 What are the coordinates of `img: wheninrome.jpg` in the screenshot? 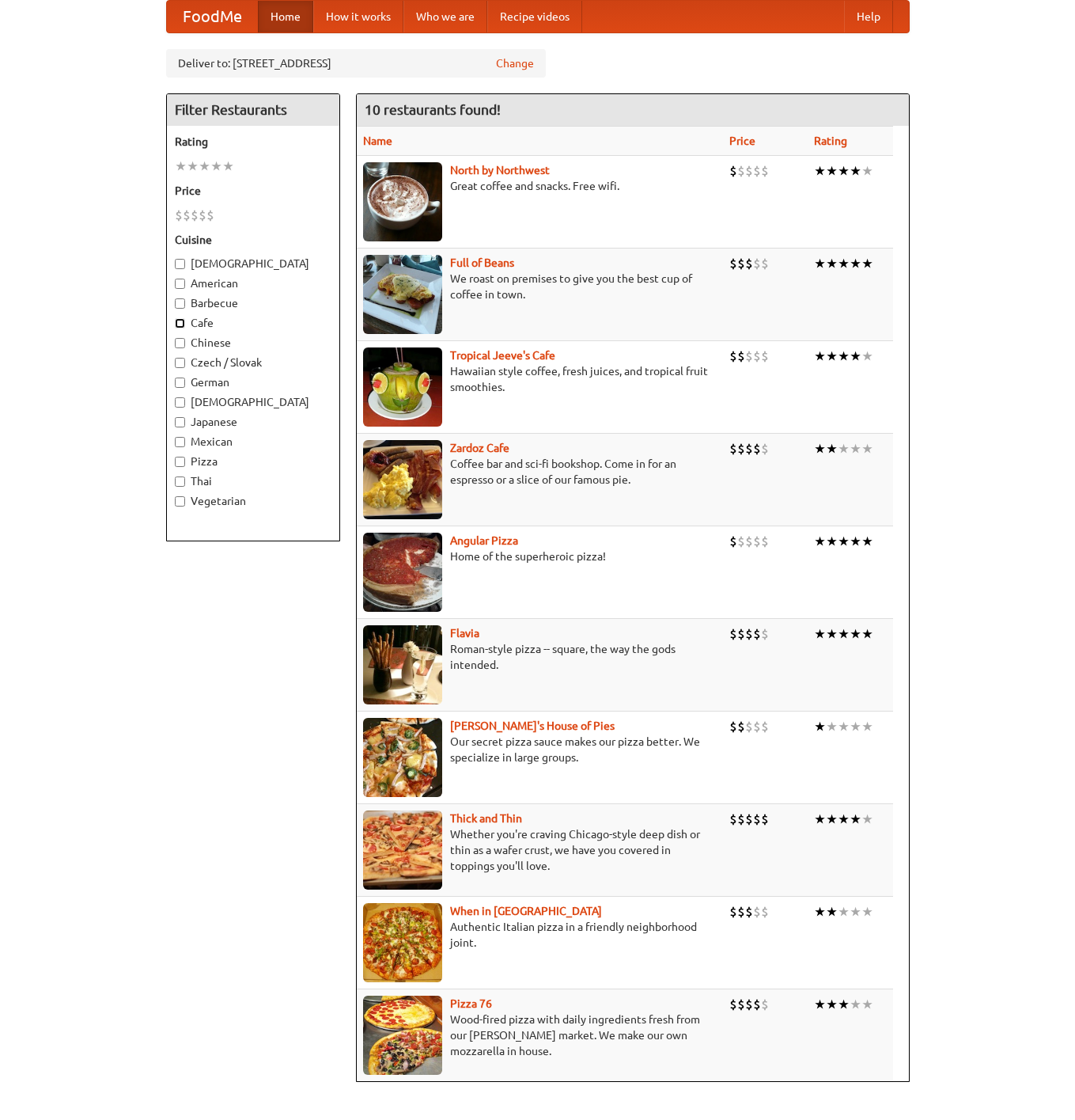 It's located at (403, 943).